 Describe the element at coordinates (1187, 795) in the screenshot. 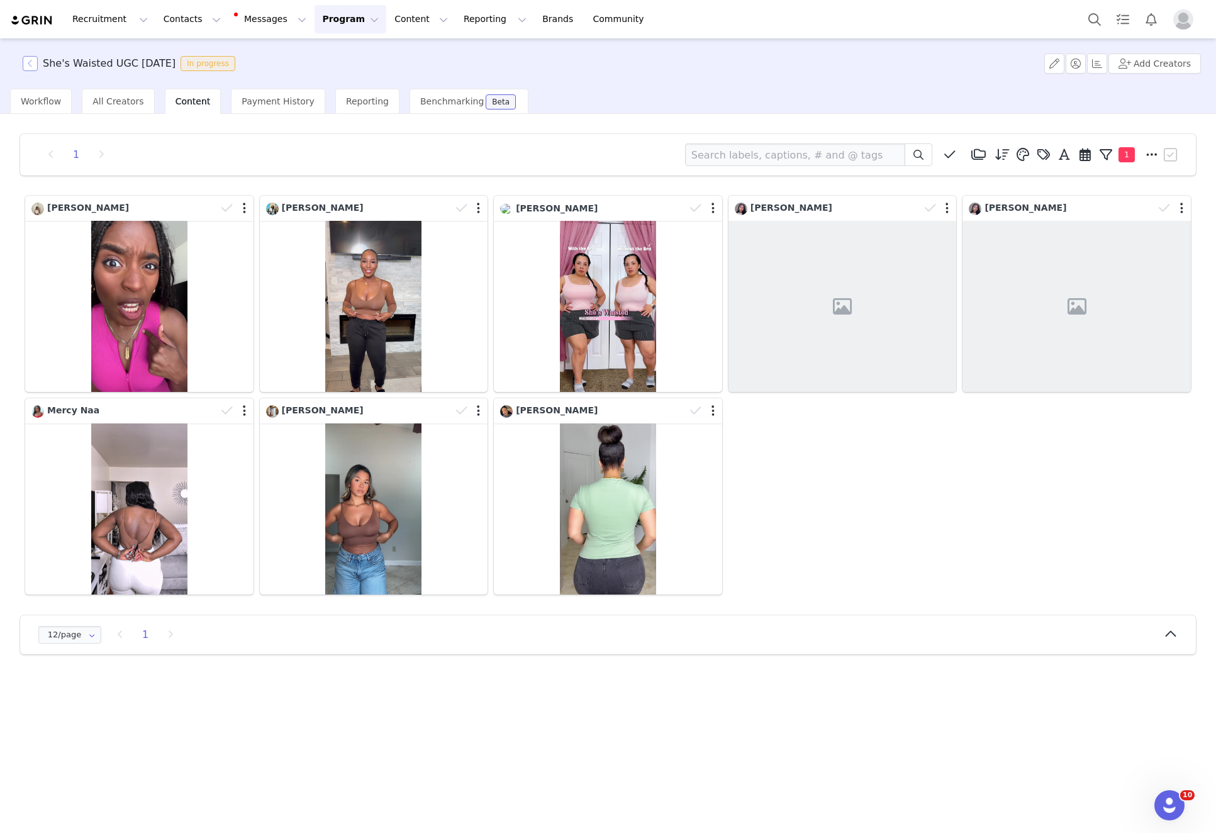

I see `span: 10` at that location.